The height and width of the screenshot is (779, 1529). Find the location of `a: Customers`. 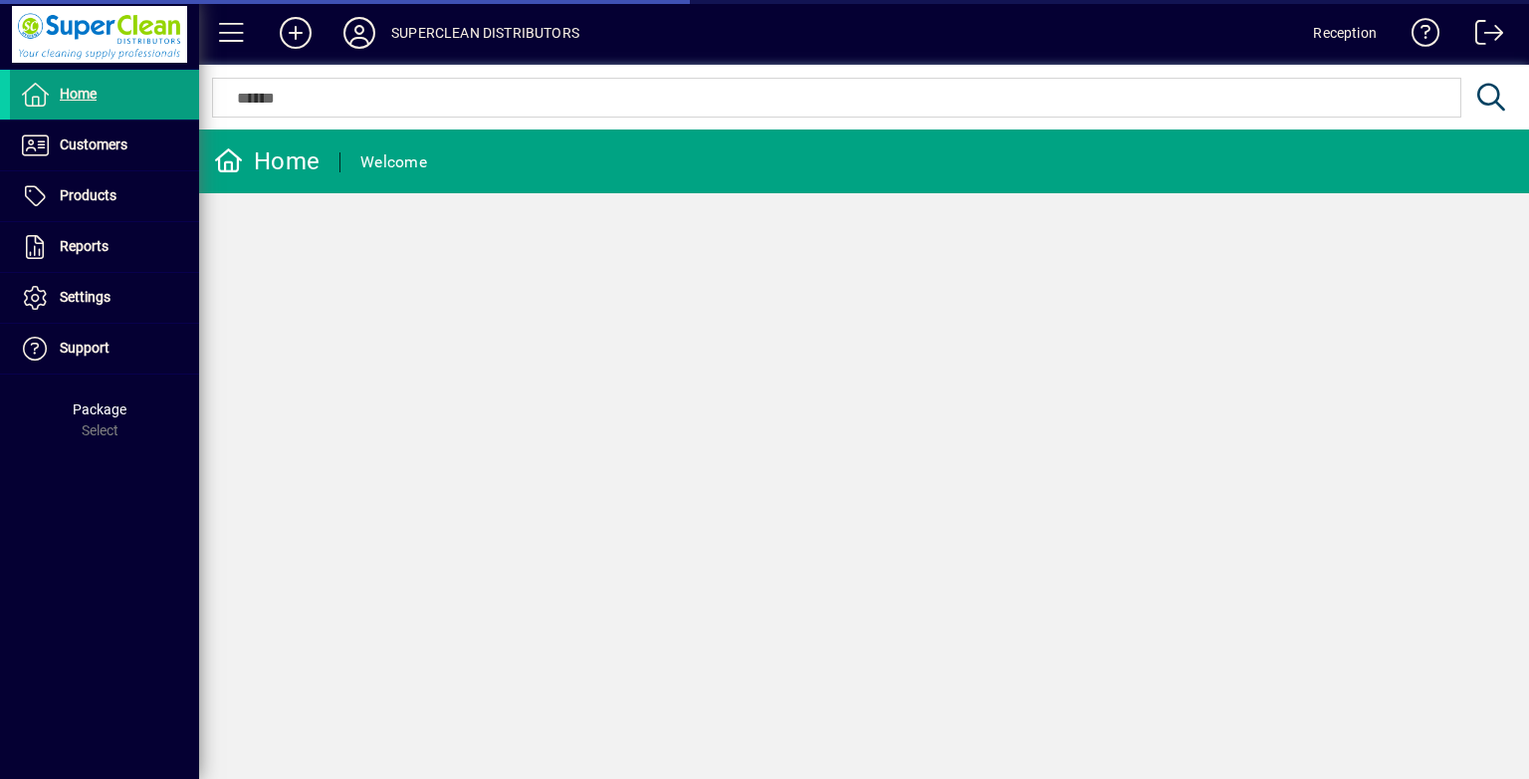

a: Customers is located at coordinates (105, 145).